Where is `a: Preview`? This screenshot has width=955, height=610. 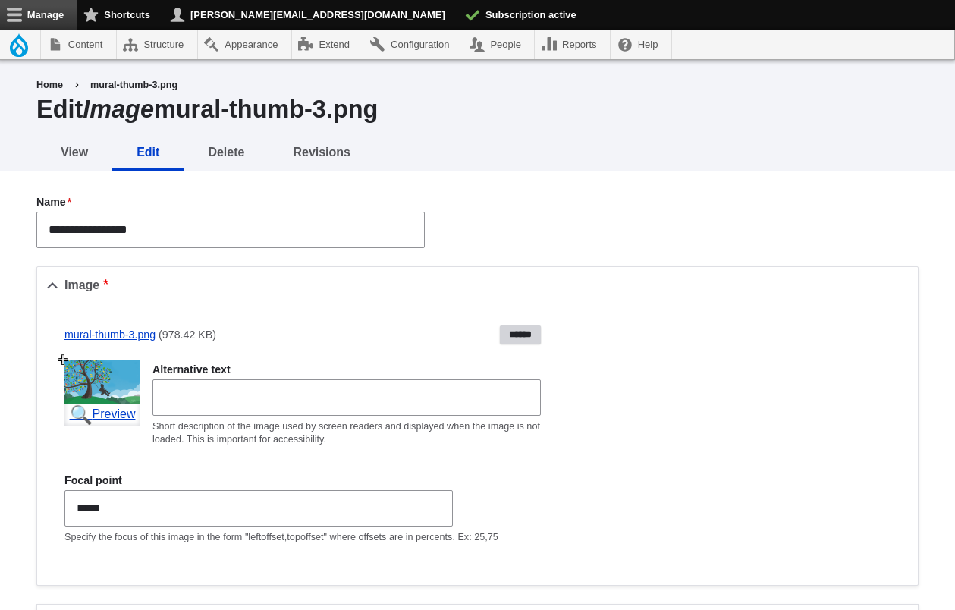
a: Preview is located at coordinates (102, 415).